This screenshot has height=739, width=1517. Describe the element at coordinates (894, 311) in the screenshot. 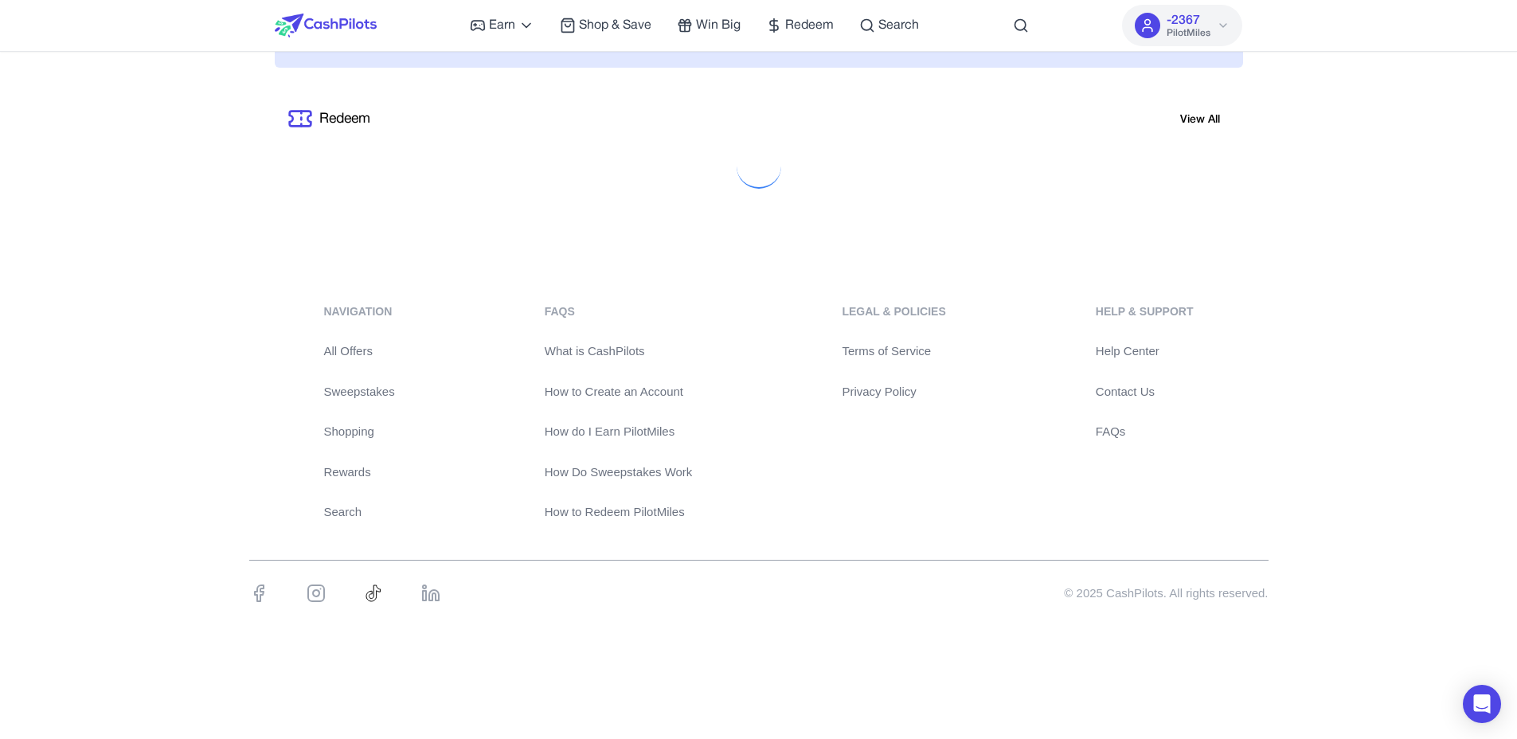

I see `div: Legal & Policies` at that location.